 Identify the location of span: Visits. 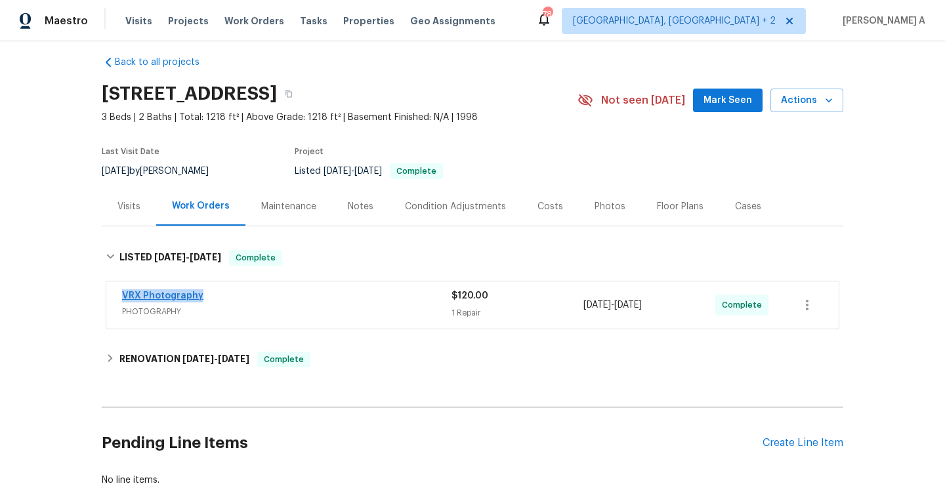
(139, 21).